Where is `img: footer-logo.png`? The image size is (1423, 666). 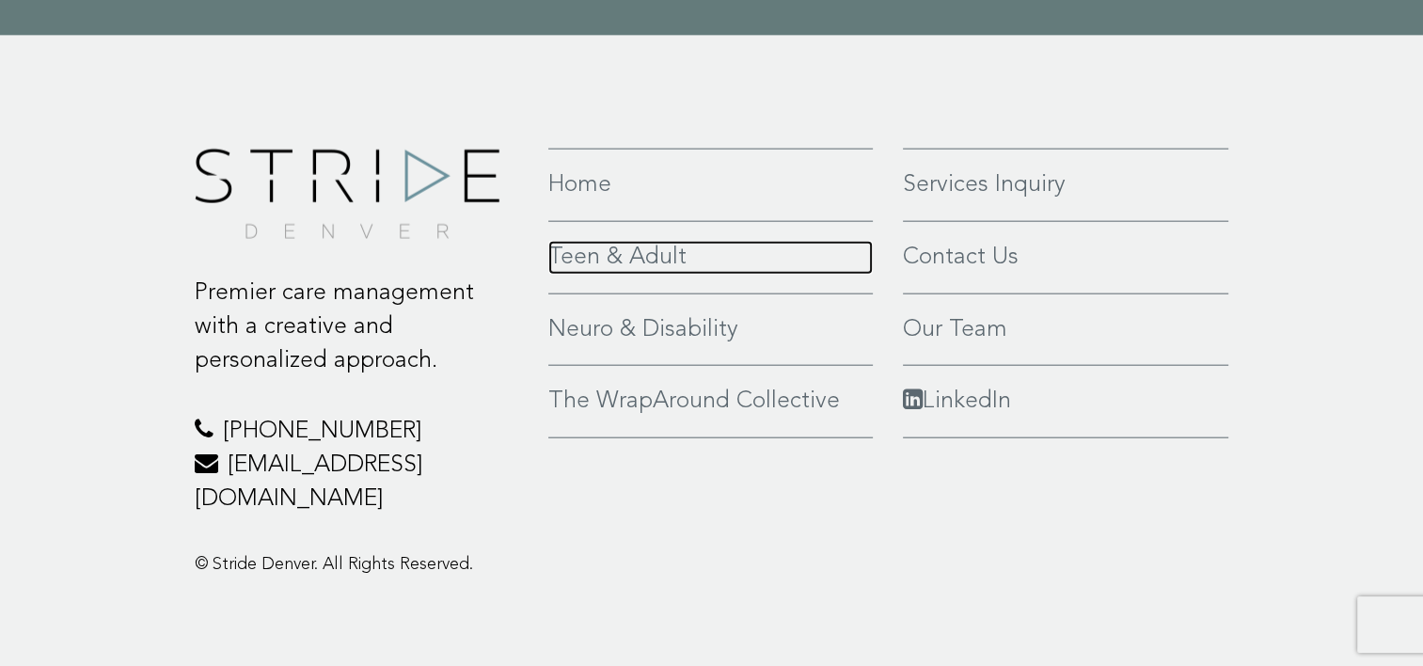
img: footer-logo.png is located at coordinates (347, 194).